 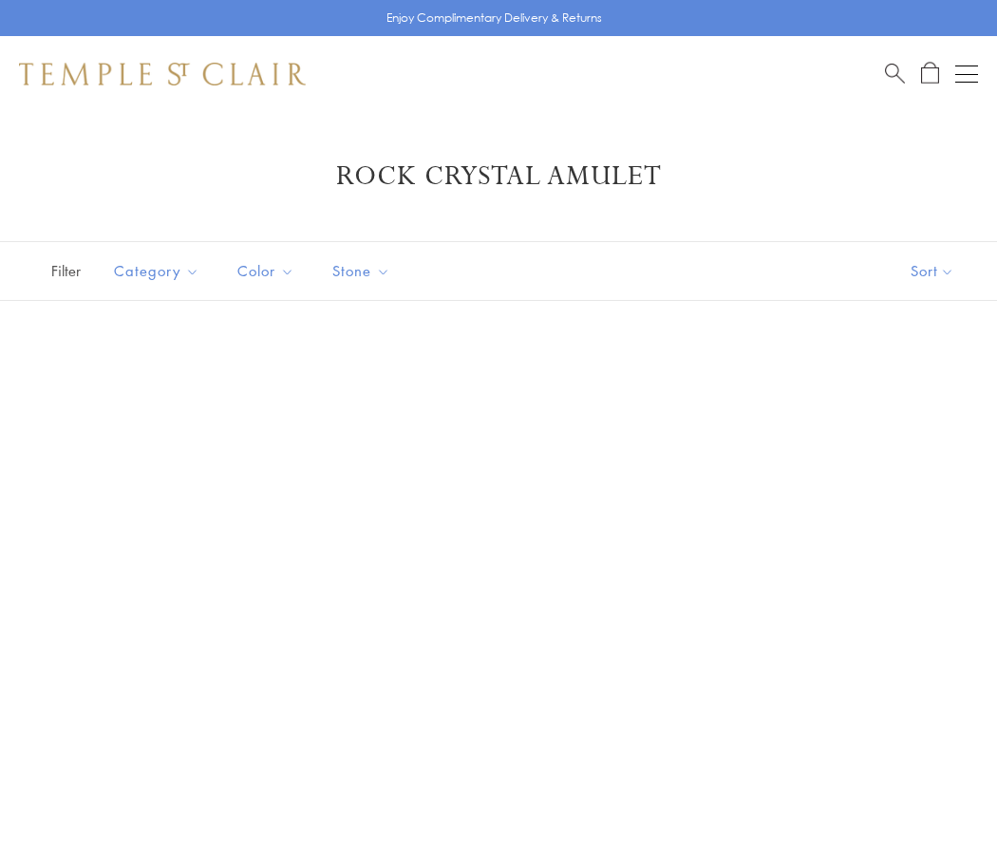 I want to click on a: Open Shopping Bag, so click(x=929, y=73).